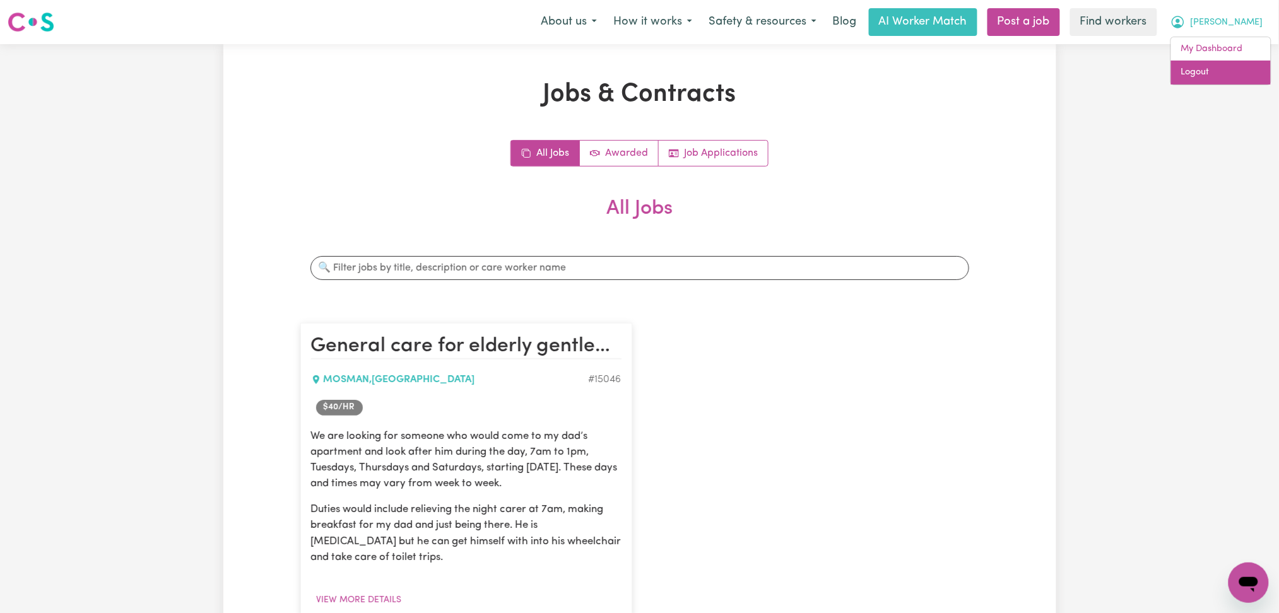 The height and width of the screenshot is (613, 1279). What do you see at coordinates (1216, 22) in the screenshot?
I see `button: My Account` at bounding box center [1216, 22].